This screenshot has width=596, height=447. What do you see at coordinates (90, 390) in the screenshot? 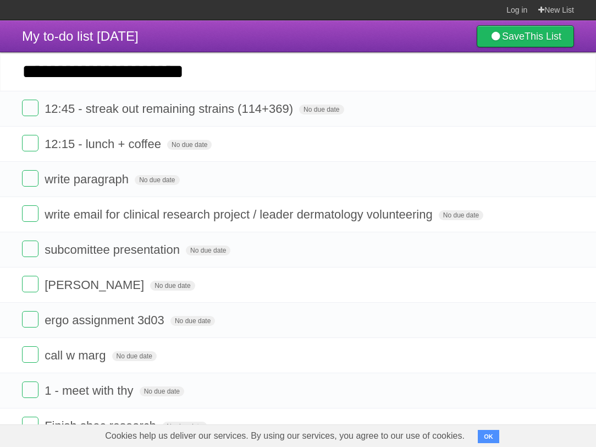
I see `span: 1 - meet with thy` at bounding box center [90, 390].